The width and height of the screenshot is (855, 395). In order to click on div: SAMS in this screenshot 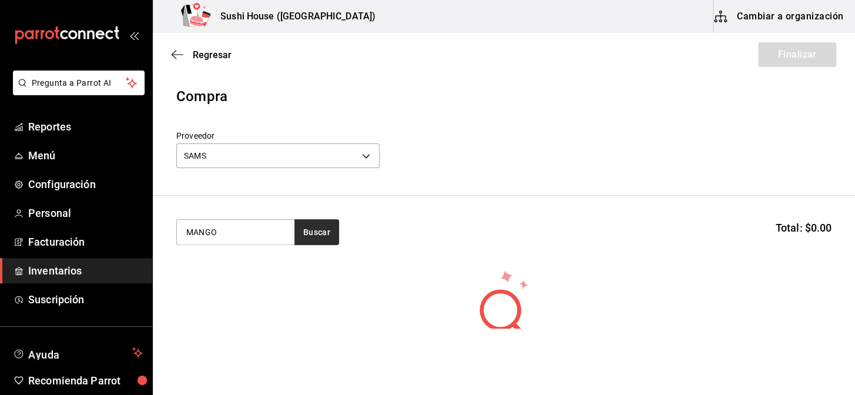, I will do `click(278, 156)`.